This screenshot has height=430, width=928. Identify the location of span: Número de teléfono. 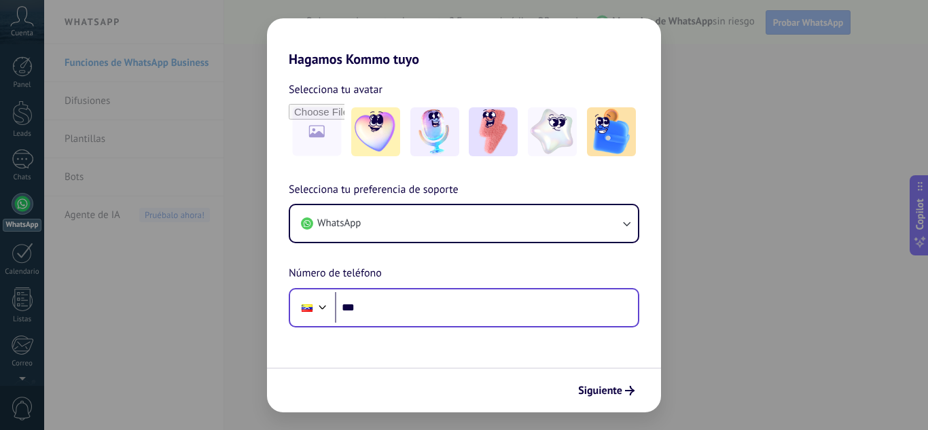
(335, 274).